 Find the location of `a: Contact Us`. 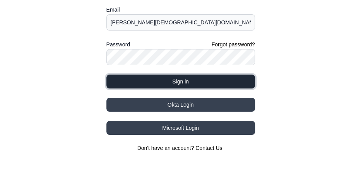

a: Contact Us is located at coordinates (209, 148).